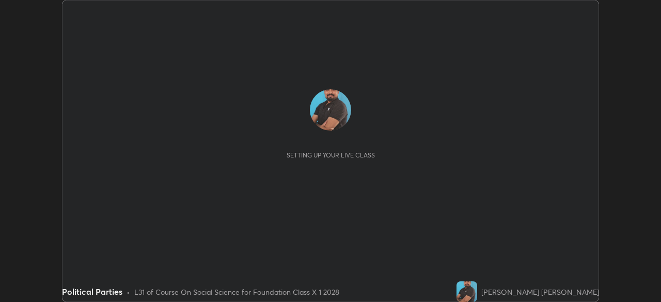 Image resolution: width=661 pixels, height=302 pixels. What do you see at coordinates (237, 292) in the screenshot?
I see `div: L31 of Course On Social Science for Foundation Class X 1 2028` at bounding box center [237, 292].